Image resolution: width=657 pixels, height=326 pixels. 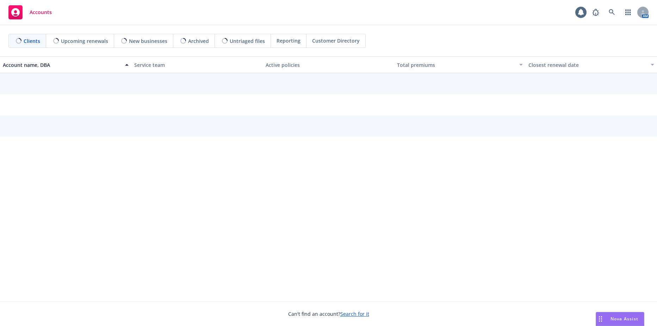 What do you see at coordinates (148, 41) in the screenshot?
I see `span: New businesses` at bounding box center [148, 41].